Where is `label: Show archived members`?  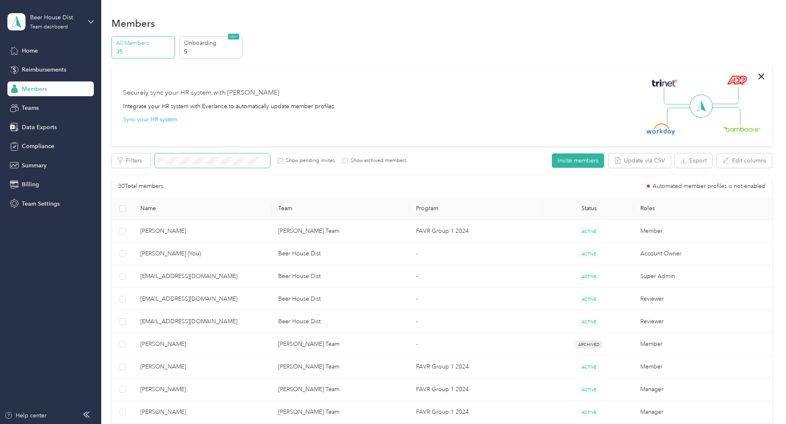
label: Show archived members is located at coordinates (377, 161).